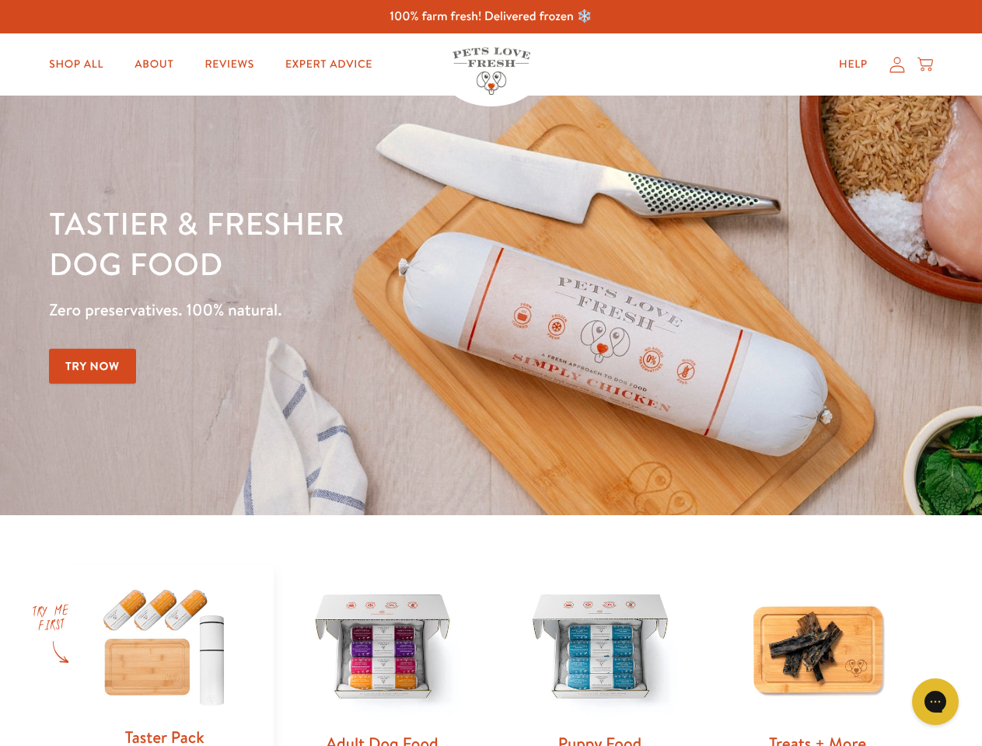 Image resolution: width=982 pixels, height=746 pixels. Describe the element at coordinates (344, 310) in the screenshot. I see `p: Zero preservatives. 100% natural.` at that location.